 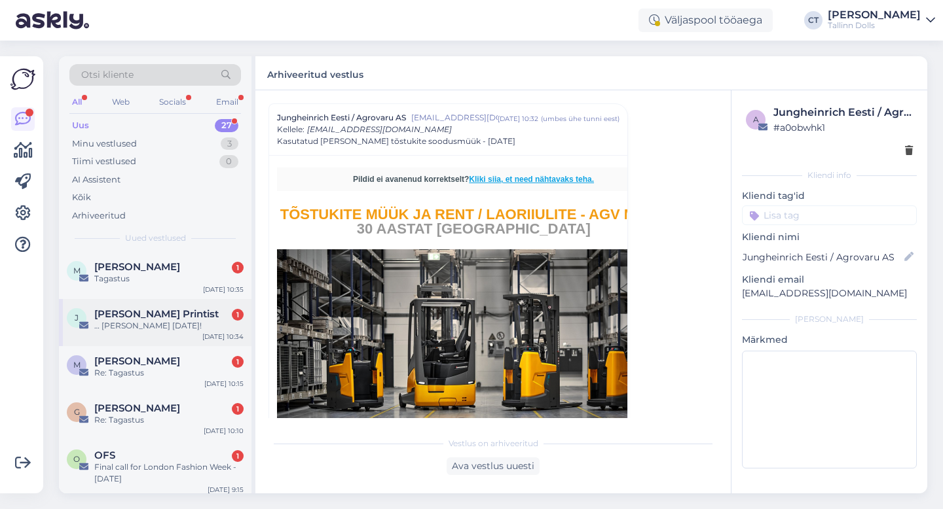 I want to click on div: 0, so click(x=229, y=162).